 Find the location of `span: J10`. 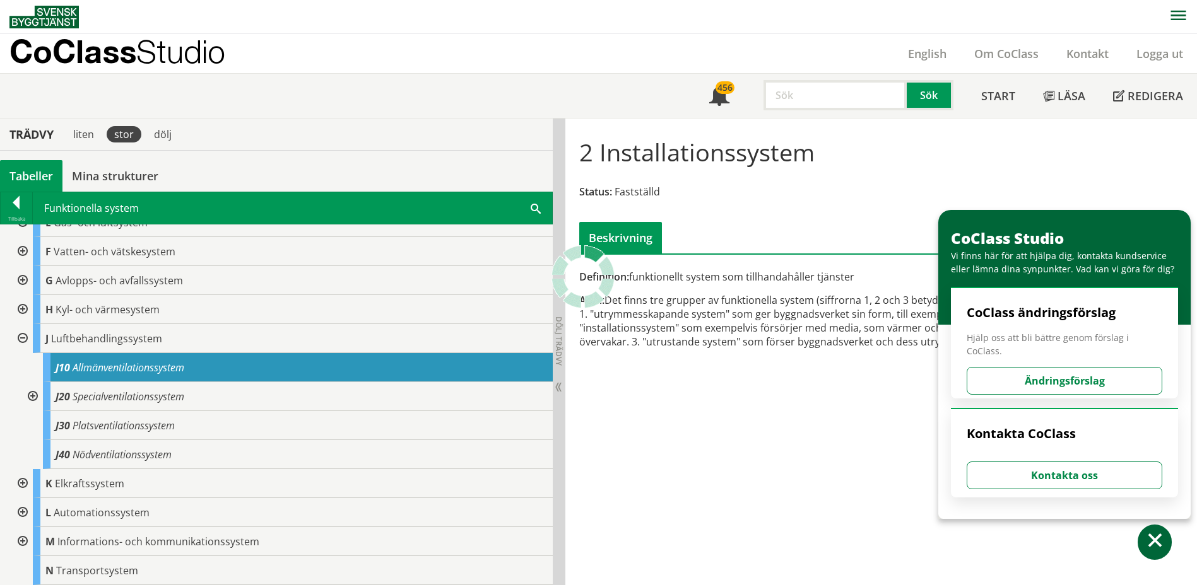

span: J10 is located at coordinates (62, 368).